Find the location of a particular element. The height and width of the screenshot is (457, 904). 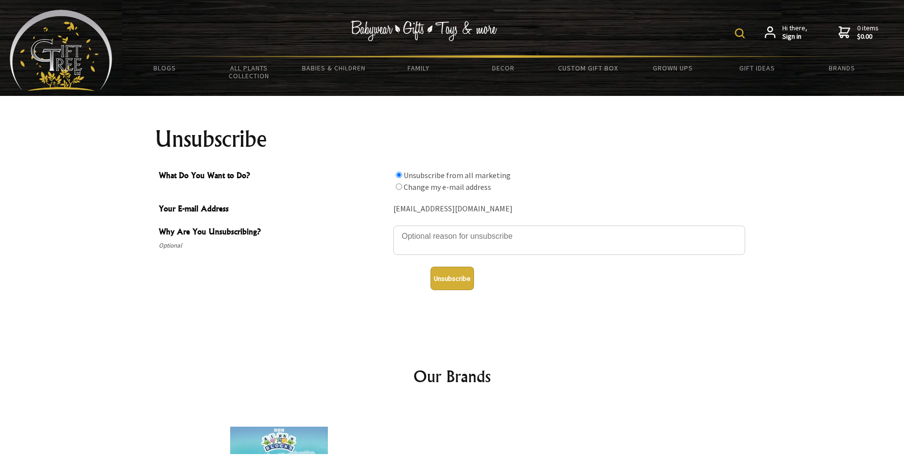

img: Babywear - Gifts - Toys & more is located at coordinates (424, 31).